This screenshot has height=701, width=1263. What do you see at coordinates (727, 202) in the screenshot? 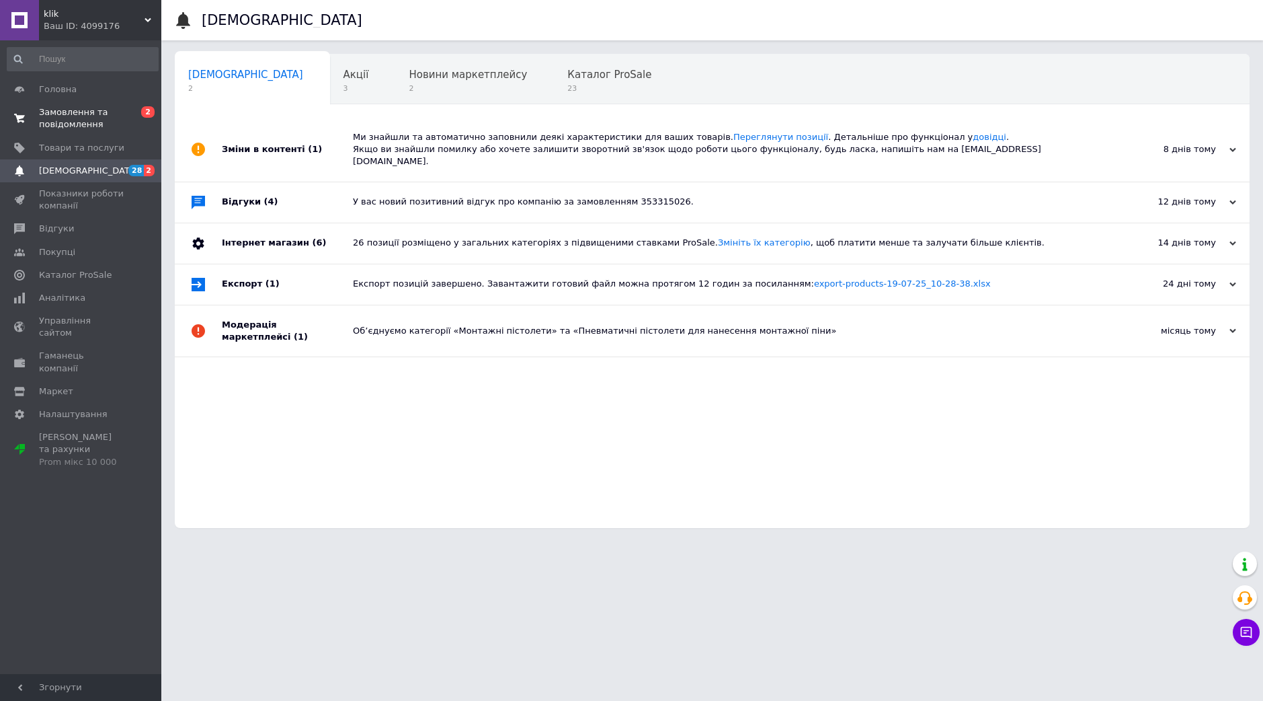
I see `div: У вас новий позитивний відгук про компанію за замовленням 353315026.` at bounding box center [727, 202].